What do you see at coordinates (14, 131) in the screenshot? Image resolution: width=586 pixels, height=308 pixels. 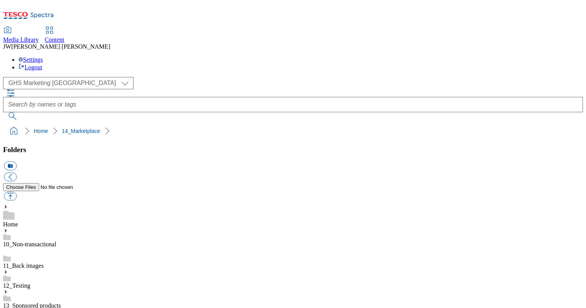 I see `a: home` at bounding box center [14, 131].